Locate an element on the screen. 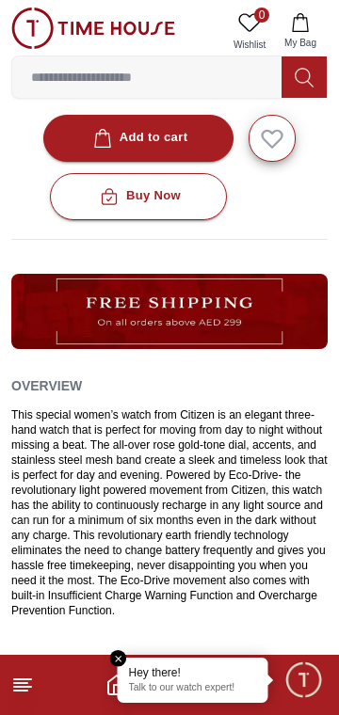 The image size is (339, 715). div: This special women’s watch from Citizen is an elegant three-hand watch that is perfect for moving... is located at coordinates (169, 512).